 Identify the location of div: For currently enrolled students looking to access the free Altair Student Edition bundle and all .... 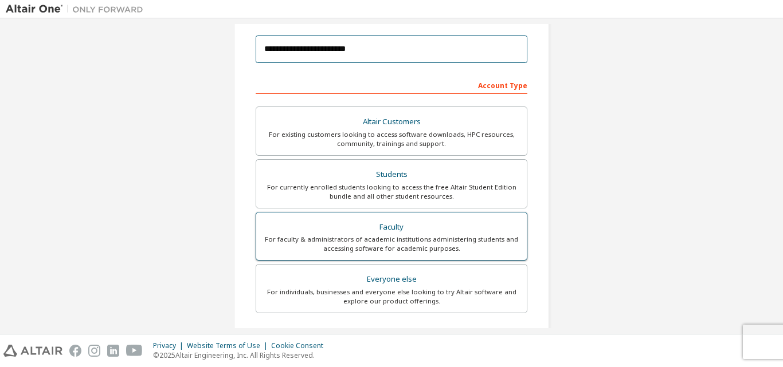
(391, 192).